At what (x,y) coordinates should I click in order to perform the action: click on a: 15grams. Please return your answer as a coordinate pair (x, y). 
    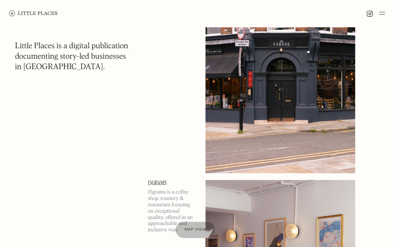
    Looking at the image, I should click on (172, 183).